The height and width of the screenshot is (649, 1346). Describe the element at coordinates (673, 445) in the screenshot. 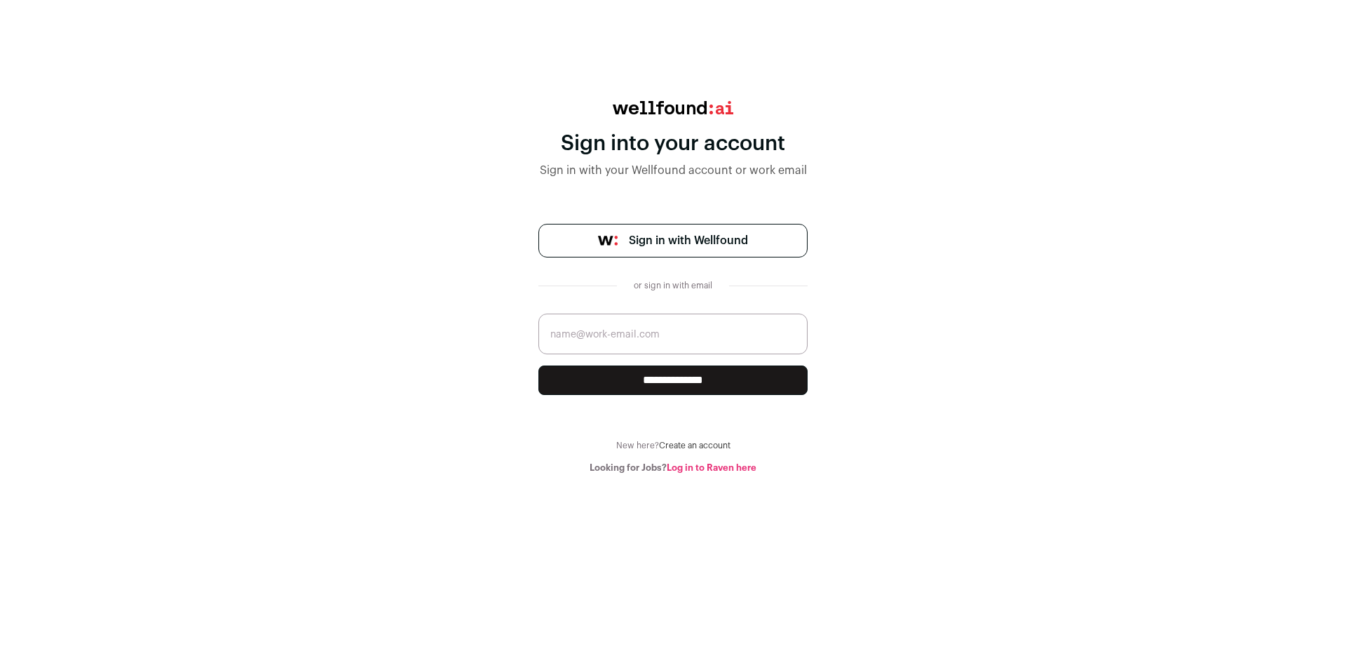

I see `div: New here?` at that location.